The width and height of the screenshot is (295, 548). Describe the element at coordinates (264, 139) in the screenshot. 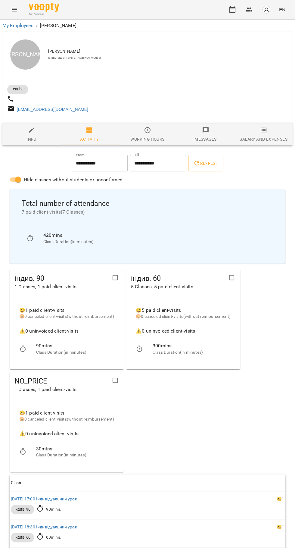

I see `div: Salary and Expenses` at that location.